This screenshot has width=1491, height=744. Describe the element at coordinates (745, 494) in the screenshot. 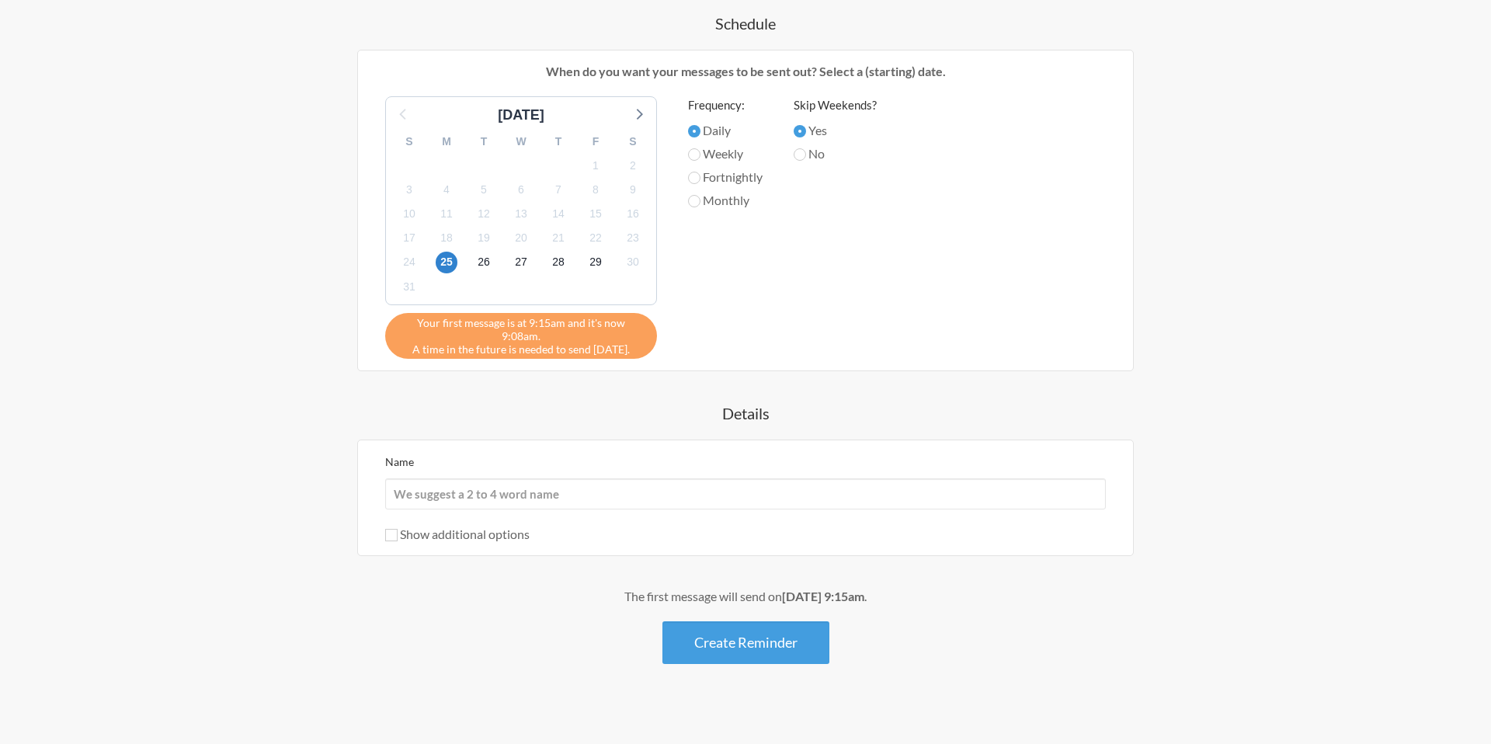

I see `input: We suggest a 2 to 4 word name` at that location.